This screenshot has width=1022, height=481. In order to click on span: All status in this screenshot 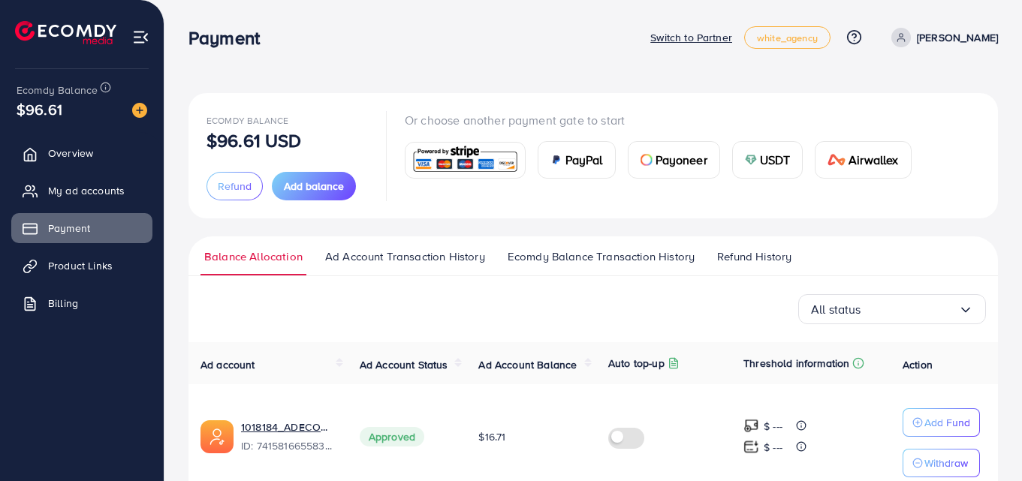, I will do `click(836, 309)`.